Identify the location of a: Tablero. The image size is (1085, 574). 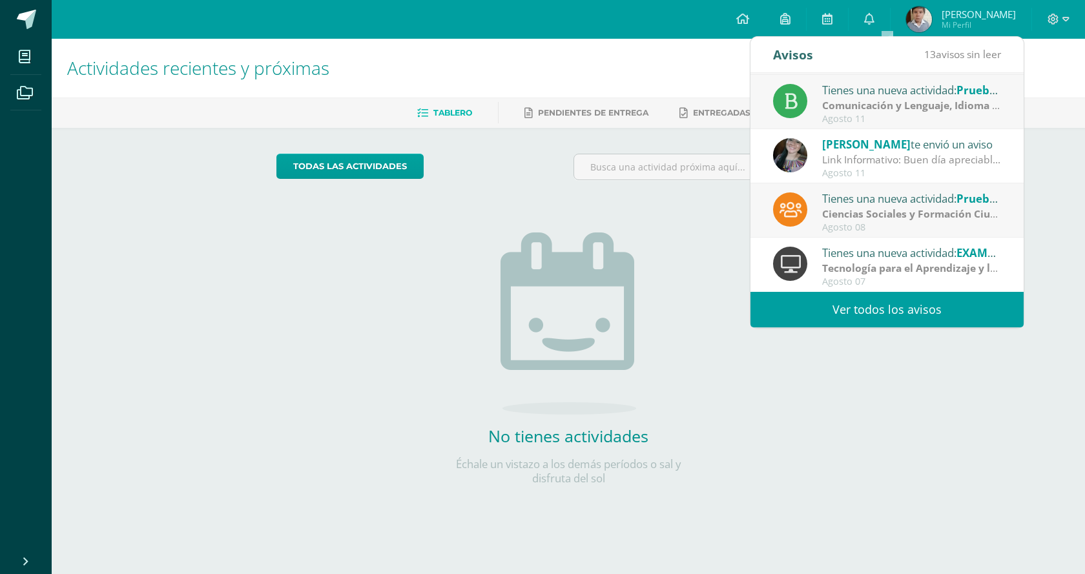
(444, 113).